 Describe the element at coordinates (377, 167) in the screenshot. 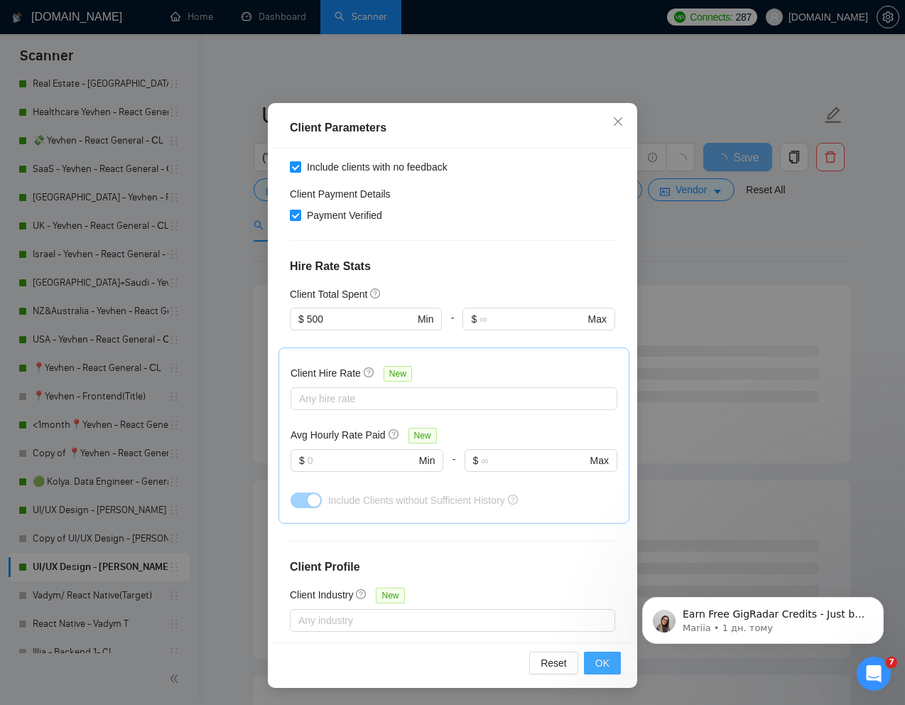

I see `span: Include clients with no feedback` at that location.